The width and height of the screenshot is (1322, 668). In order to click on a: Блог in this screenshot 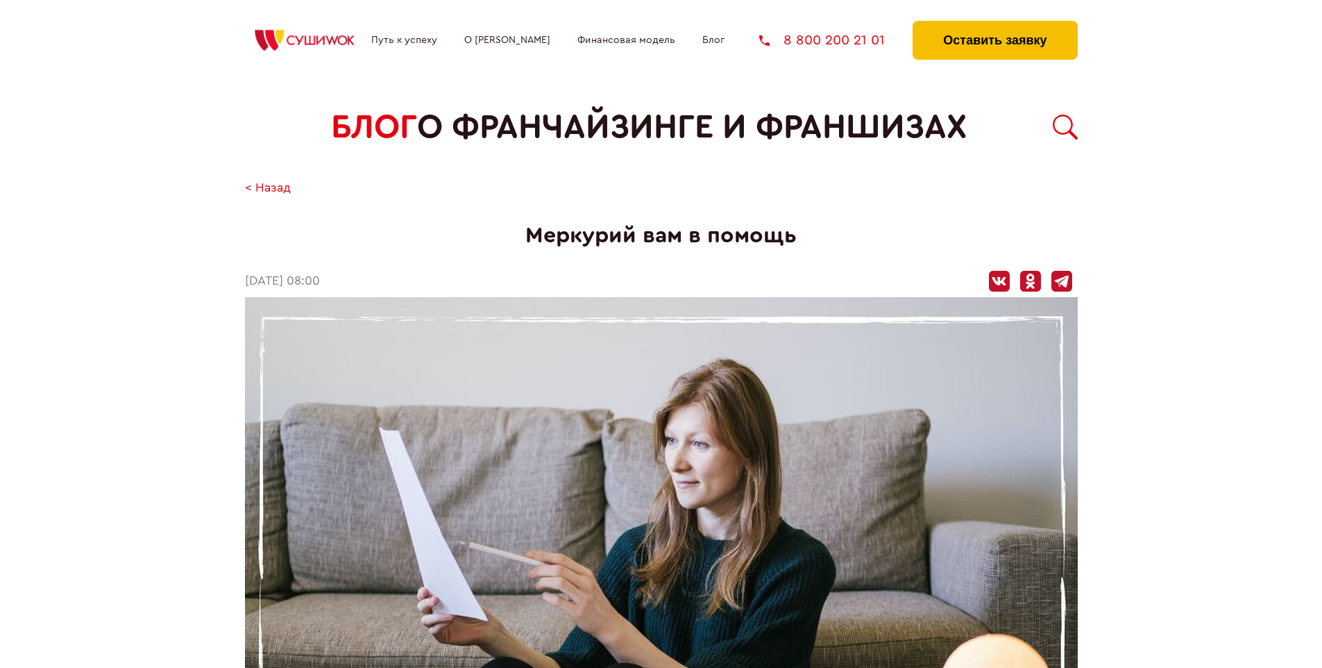, I will do `click(714, 40)`.